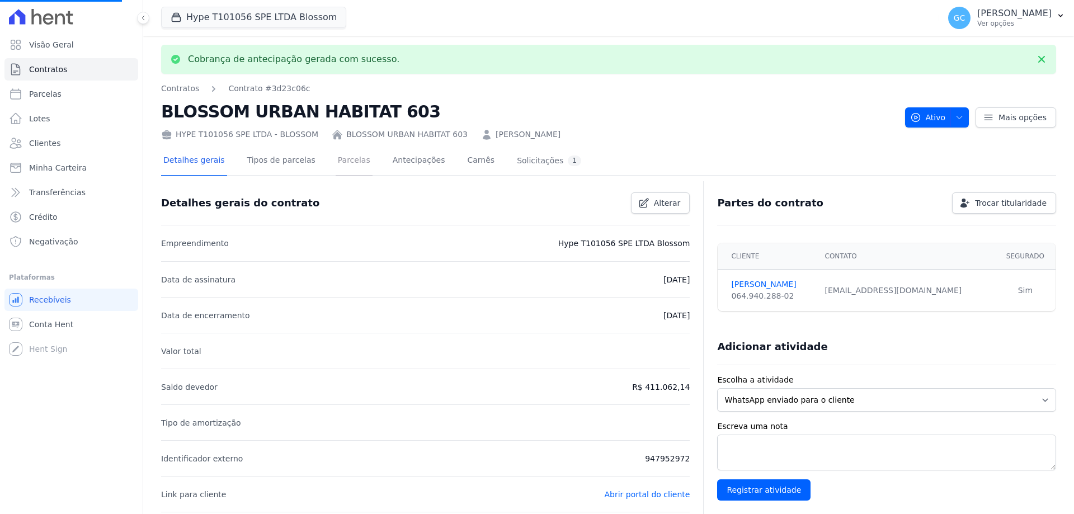 The width and height of the screenshot is (1074, 514). What do you see at coordinates (1025, 256) in the screenshot?
I see `th: Segurado` at bounding box center [1025, 256].